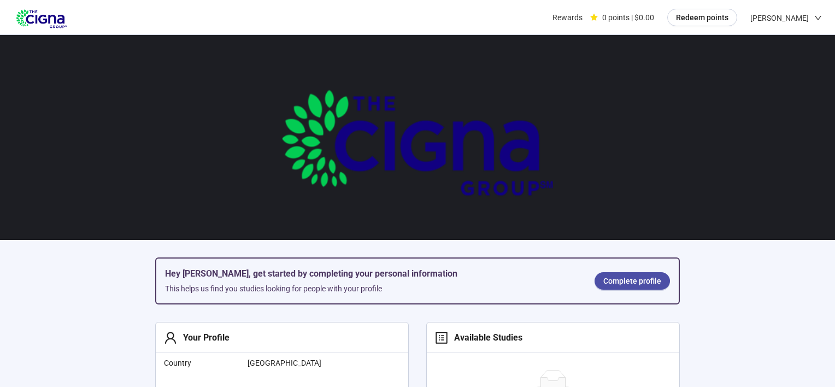  Describe the element at coordinates (702, 17) in the screenshot. I see `button: Redeem points` at that location.